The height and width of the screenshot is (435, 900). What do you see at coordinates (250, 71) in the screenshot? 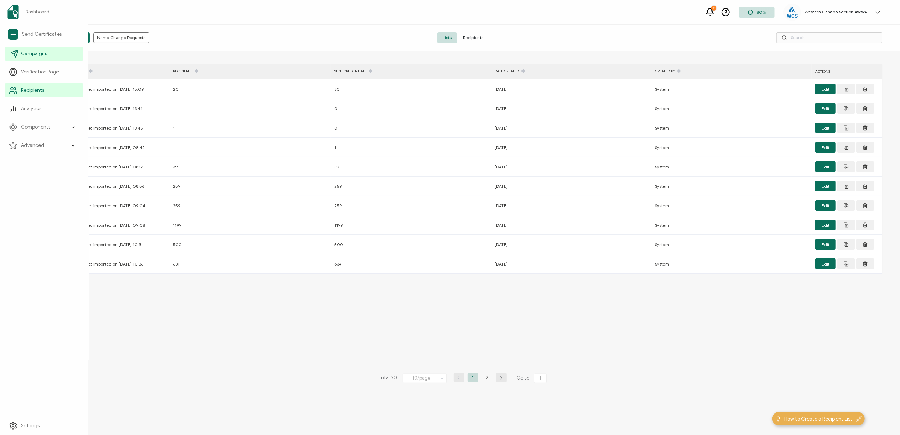
I see `div: RECIPIENTS` at bounding box center [250, 71].